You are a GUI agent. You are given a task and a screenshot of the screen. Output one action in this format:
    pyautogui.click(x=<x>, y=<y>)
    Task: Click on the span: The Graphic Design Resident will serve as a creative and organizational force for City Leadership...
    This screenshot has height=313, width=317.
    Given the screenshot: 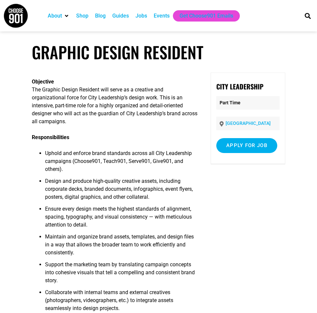 What is the action you would take?
    pyautogui.click(x=115, y=105)
    